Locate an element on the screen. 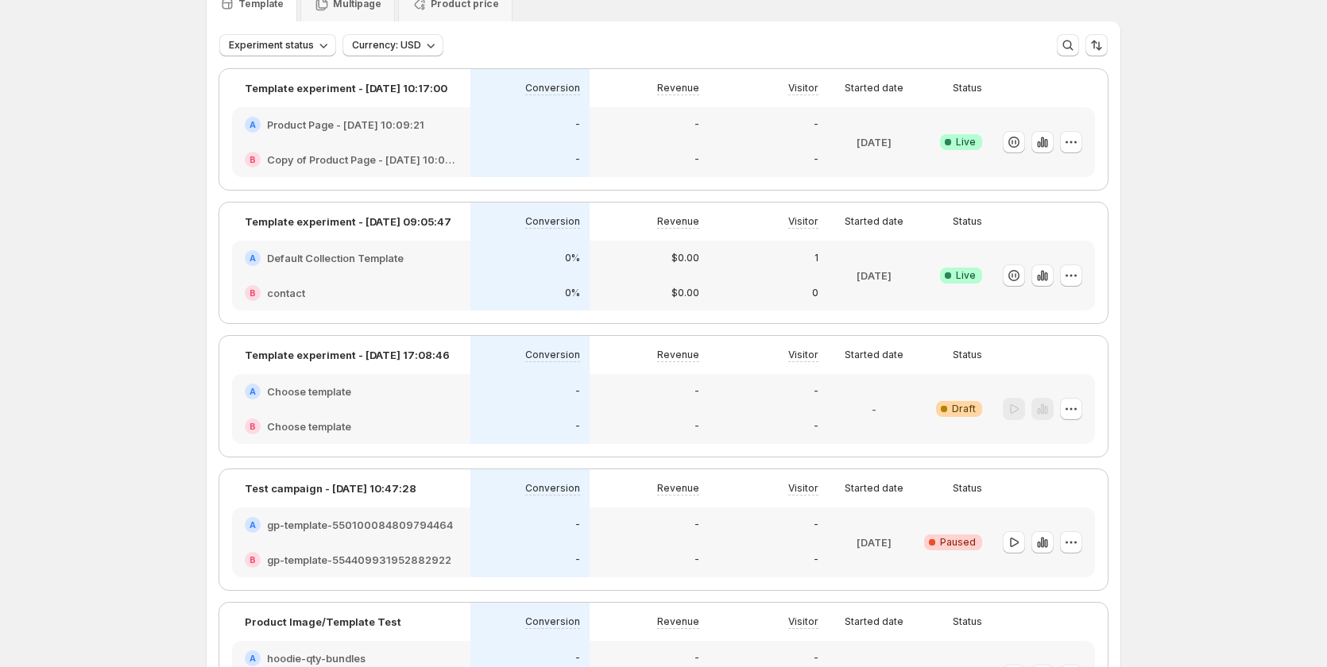  span: Currency: USD is located at coordinates (386, 45).